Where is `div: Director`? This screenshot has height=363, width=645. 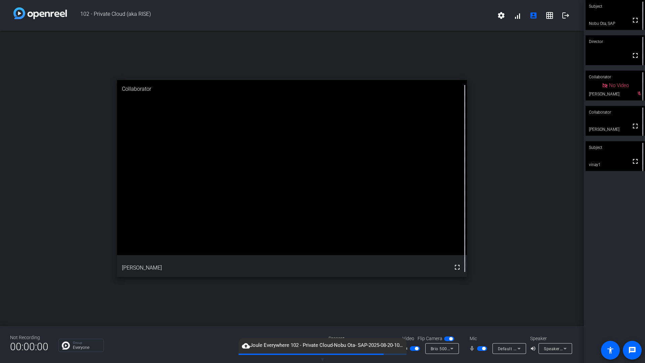
div: Director is located at coordinates (615, 42).